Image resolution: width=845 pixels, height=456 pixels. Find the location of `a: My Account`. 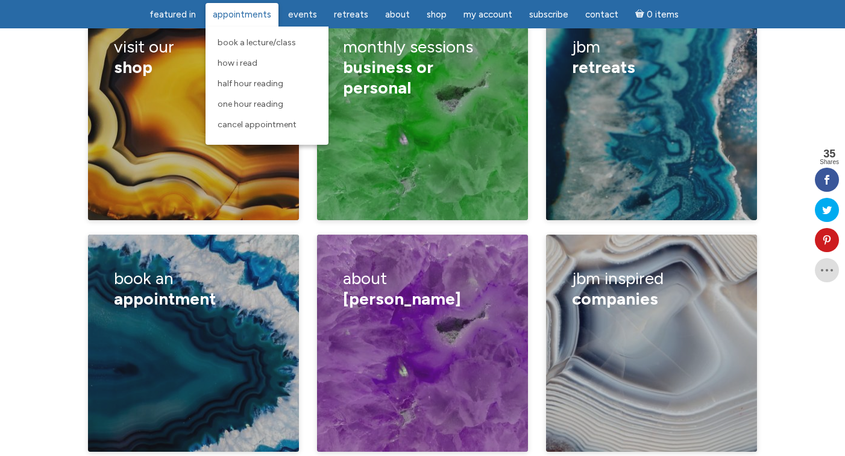

a: My Account is located at coordinates (488, 14).